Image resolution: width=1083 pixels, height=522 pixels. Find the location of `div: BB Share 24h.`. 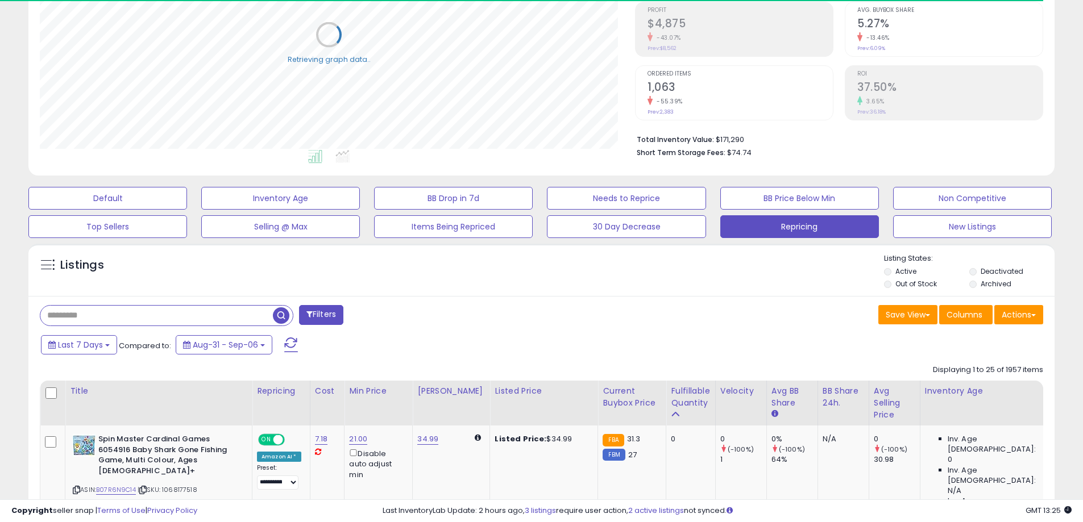

div: BB Share 24h. is located at coordinates (843, 397).